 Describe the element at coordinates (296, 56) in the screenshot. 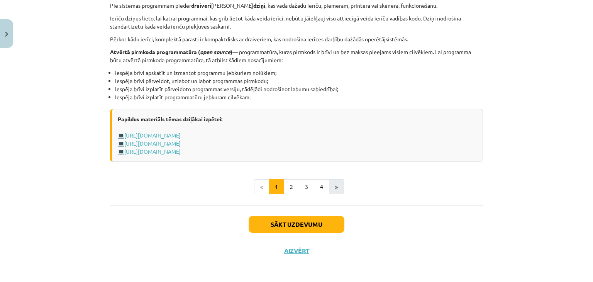

I see `p: — programmatūra, kuras pirmkods ir brīvi un bez maksas pieejams visiem cilvēkiem. Lai programma b...` at that location.